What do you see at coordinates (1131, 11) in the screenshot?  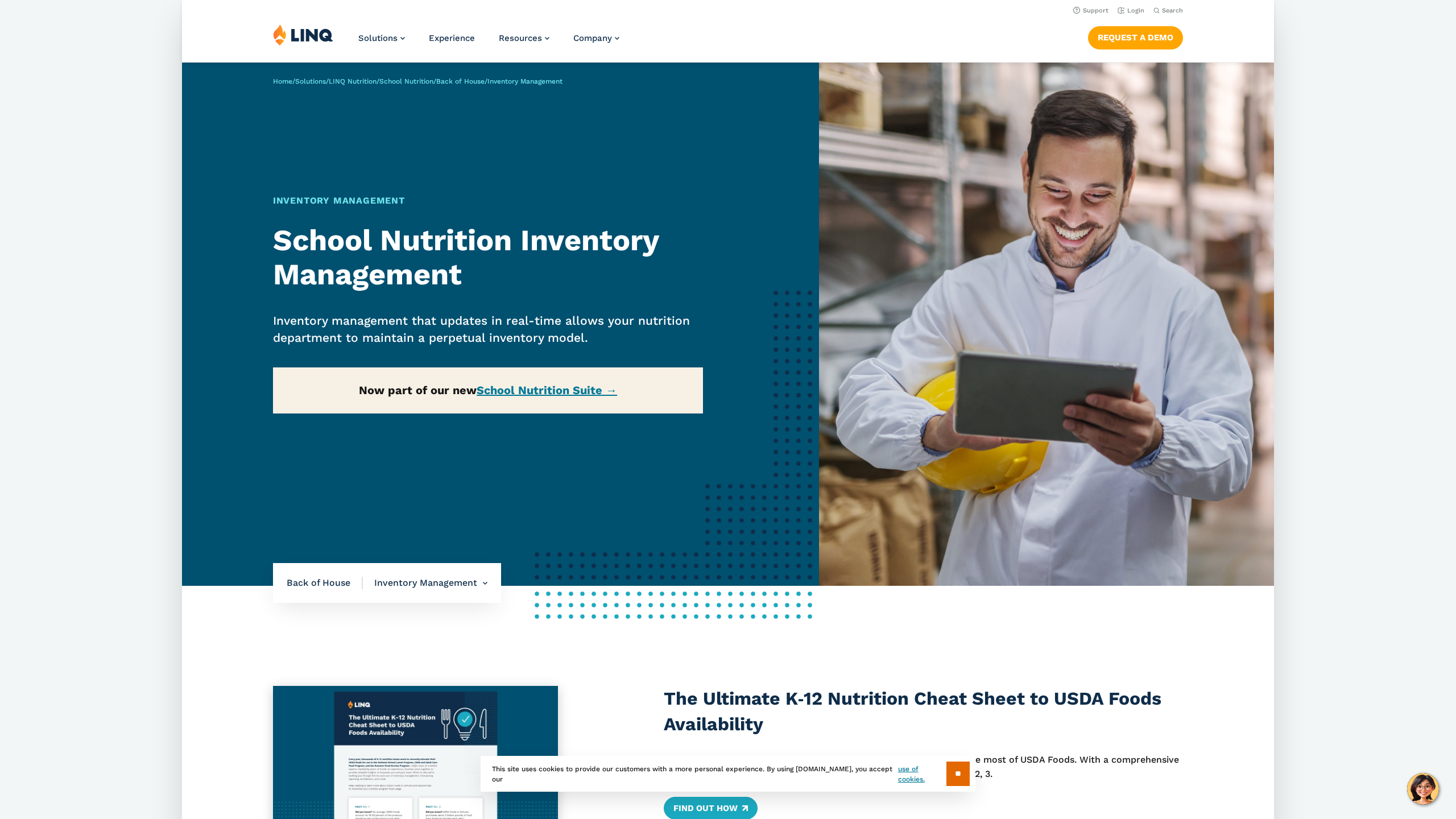 I see `a: Login` at bounding box center [1131, 11].